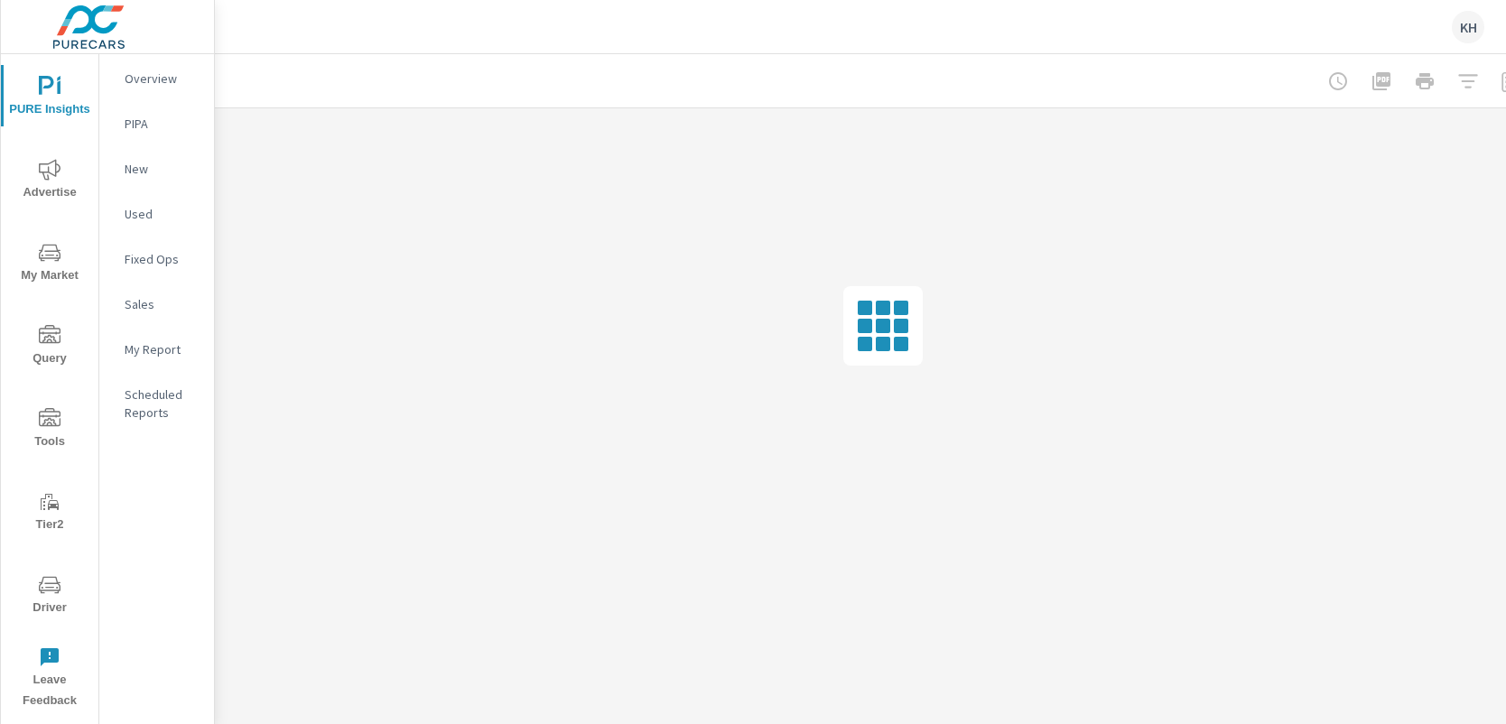 The image size is (1506, 724). What do you see at coordinates (162, 79) in the screenshot?
I see `p: Overview` at bounding box center [162, 79].